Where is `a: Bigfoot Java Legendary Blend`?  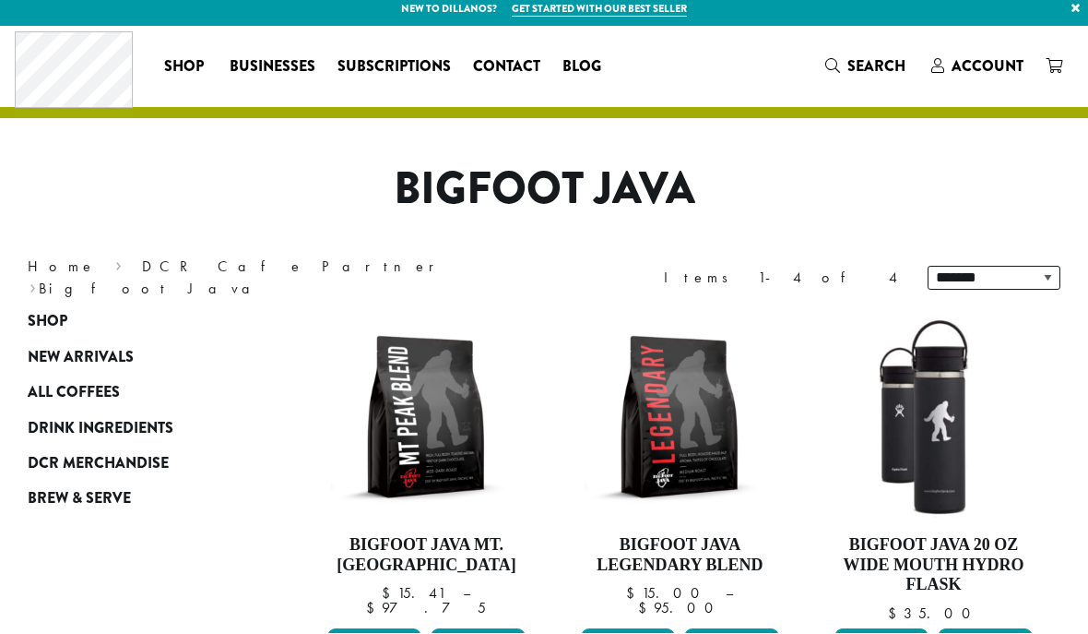
a: Bigfoot Java Legendary Blend is located at coordinates (680, 468).